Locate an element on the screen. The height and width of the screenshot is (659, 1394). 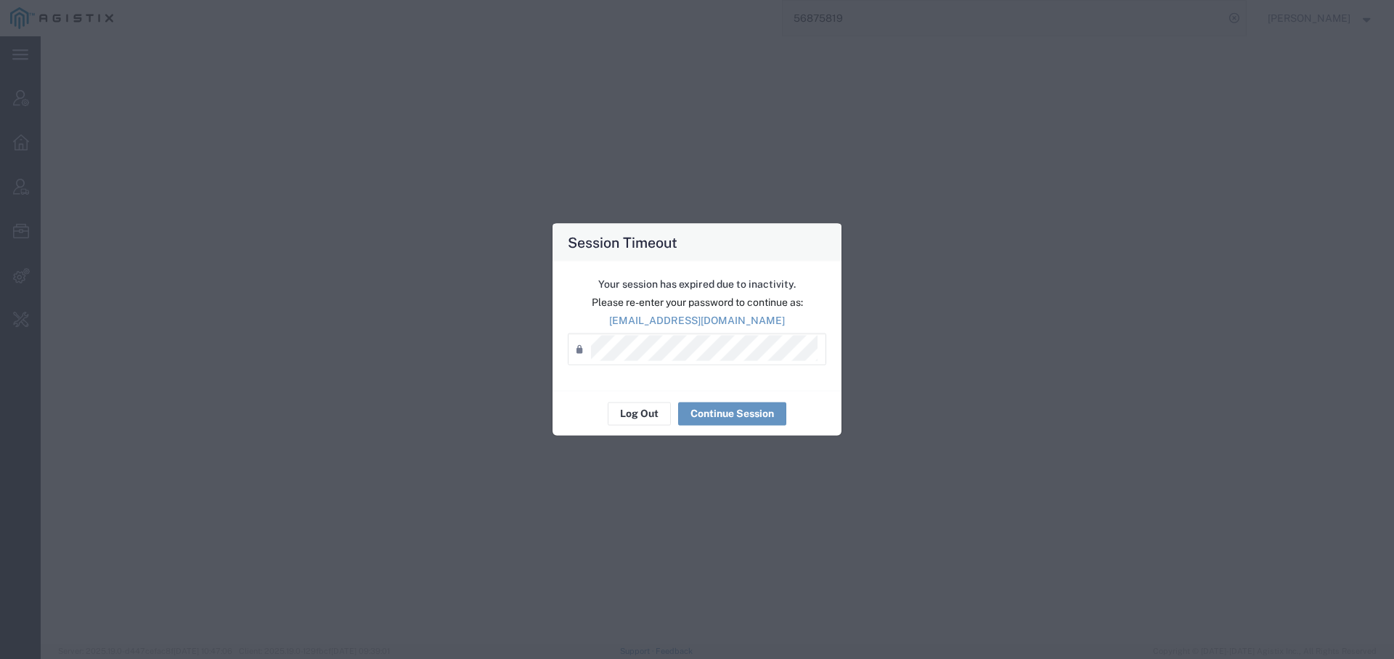
h4: Session Timeout is located at coordinates (622, 241).